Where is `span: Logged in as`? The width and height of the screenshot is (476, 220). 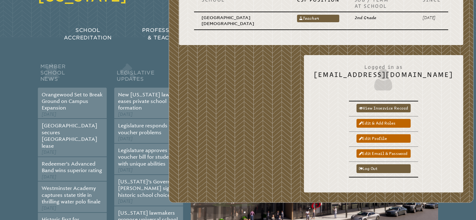
span: Logged in as is located at coordinates (383, 66).